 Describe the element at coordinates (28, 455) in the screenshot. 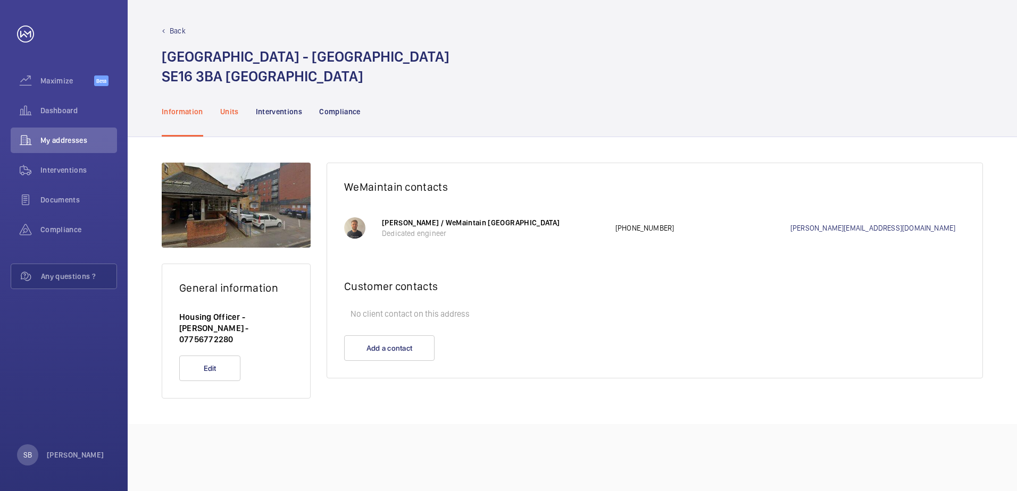

I see `p: SB` at that location.